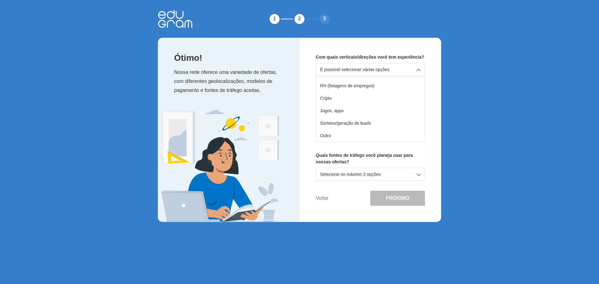 The image size is (599, 284). I want to click on div: Cripto, so click(370, 98).